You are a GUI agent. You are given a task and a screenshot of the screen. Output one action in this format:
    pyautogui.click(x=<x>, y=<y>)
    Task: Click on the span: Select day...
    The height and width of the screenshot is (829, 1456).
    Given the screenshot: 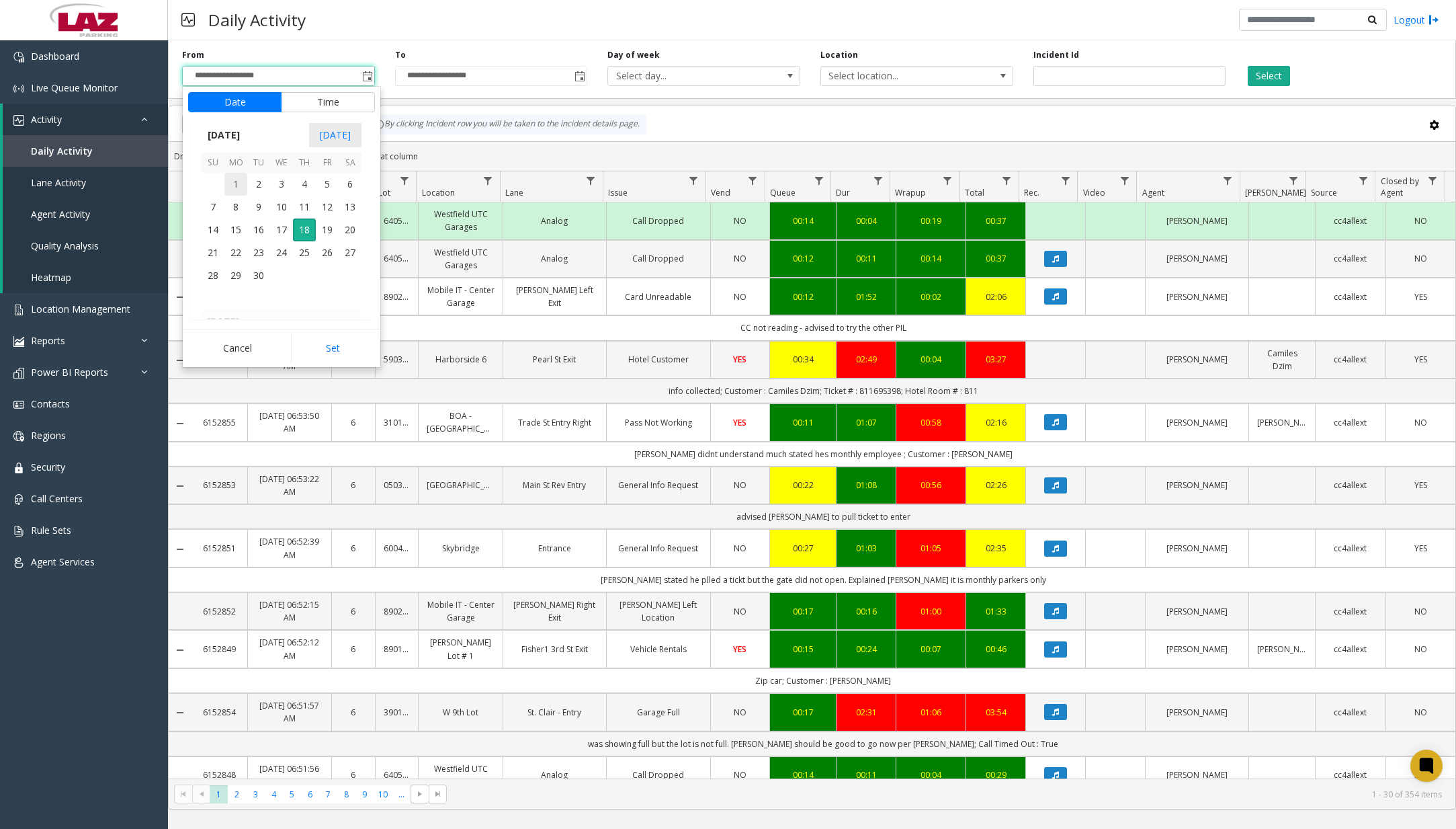 What is the action you would take?
    pyautogui.click(x=685, y=76)
    